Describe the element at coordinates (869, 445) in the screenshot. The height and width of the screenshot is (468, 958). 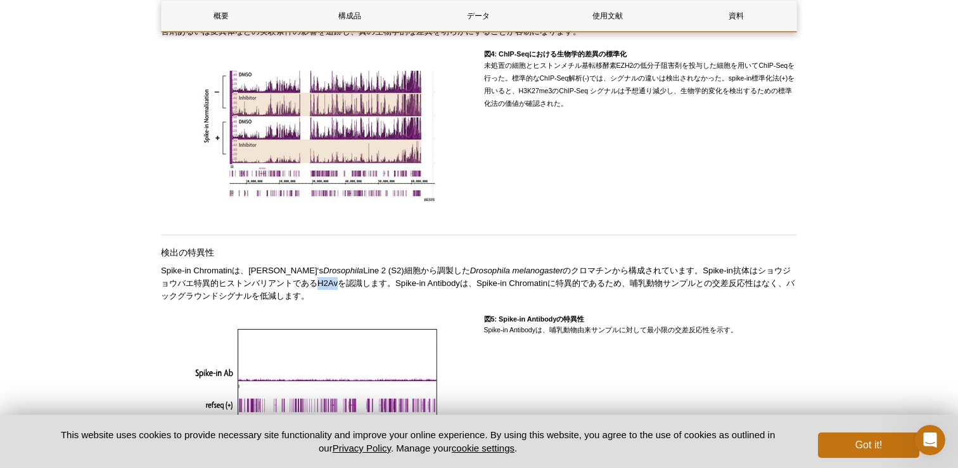
I see `button: Got it!` at that location.